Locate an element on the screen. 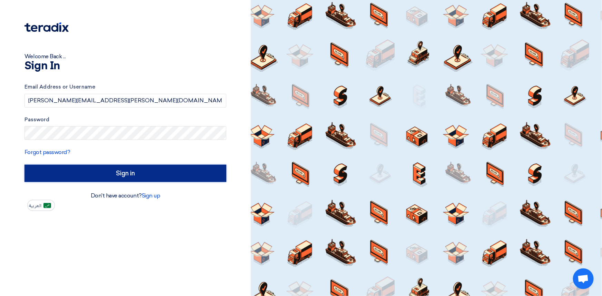 The width and height of the screenshot is (602, 296). div: Don't have account? is located at coordinates (125, 196).